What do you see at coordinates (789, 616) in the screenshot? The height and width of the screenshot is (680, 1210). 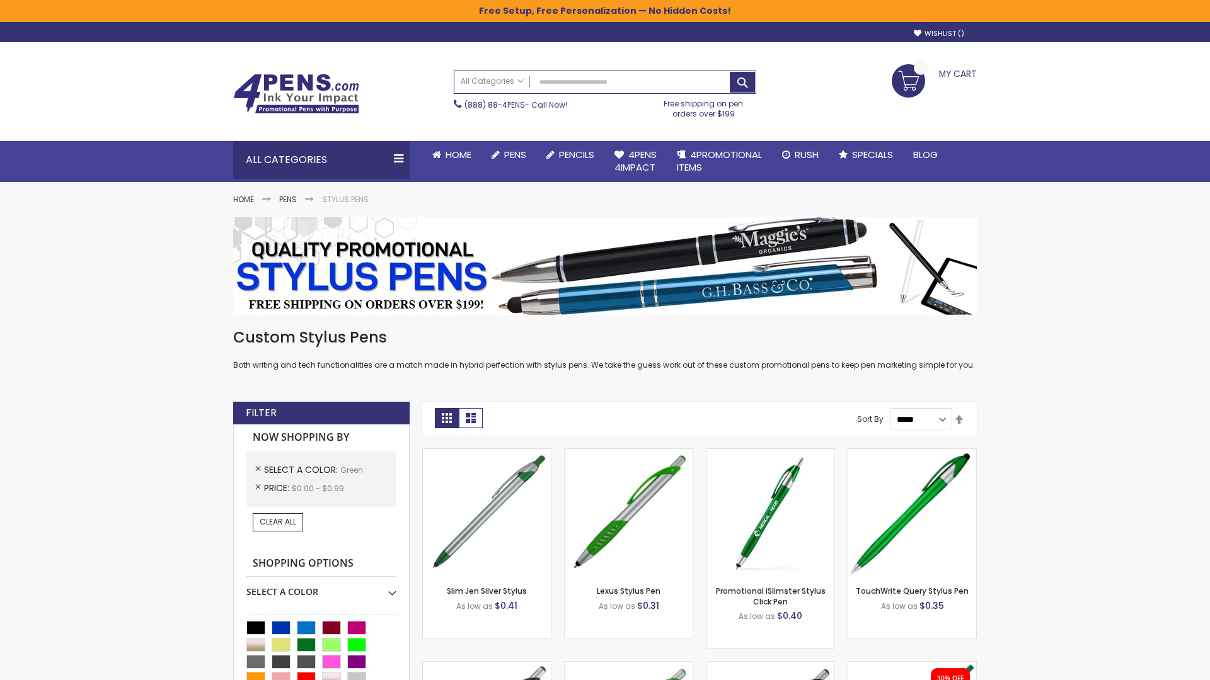 I see `span: $0.40` at bounding box center [789, 616].